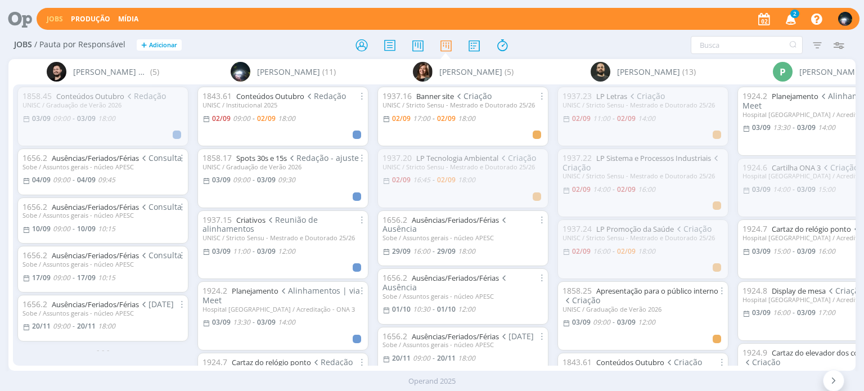 The image size is (864, 391). What do you see at coordinates (755, 228) in the screenshot?
I see `span: 1924.7` at bounding box center [755, 228].